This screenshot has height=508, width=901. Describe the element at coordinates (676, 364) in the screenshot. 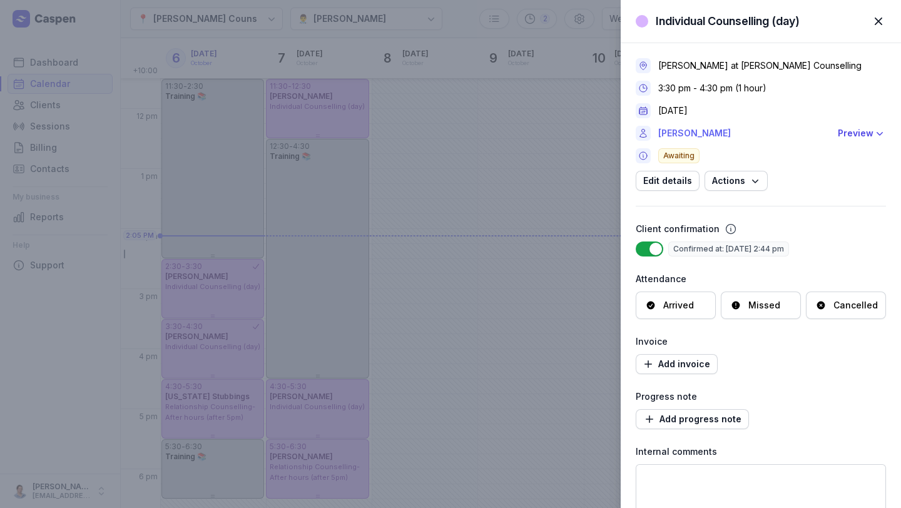

I see `span: Add invoice` at that location.